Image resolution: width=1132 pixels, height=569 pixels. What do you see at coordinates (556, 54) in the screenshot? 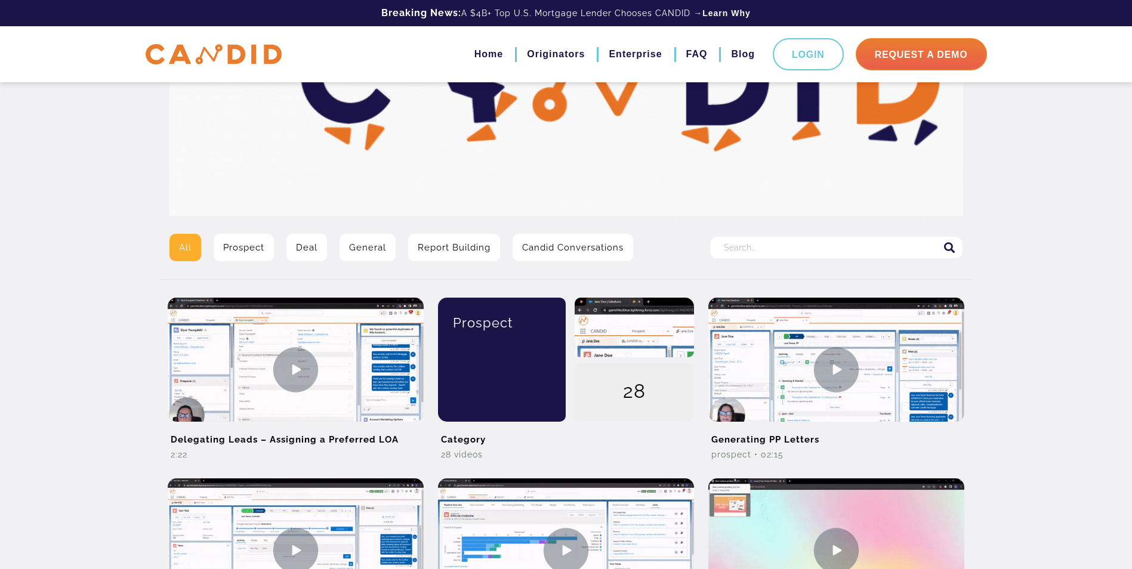
I see `a: Originators` at bounding box center [556, 54].